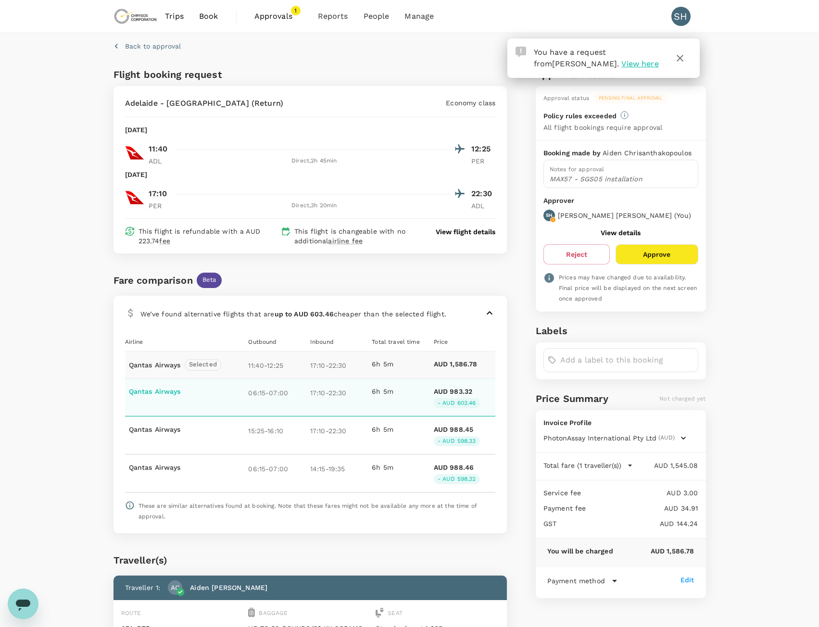 Image resolution: width=819 pixels, height=627 pixels. What do you see at coordinates (395, 613) in the screenshot?
I see `span: Seat` at bounding box center [395, 613].